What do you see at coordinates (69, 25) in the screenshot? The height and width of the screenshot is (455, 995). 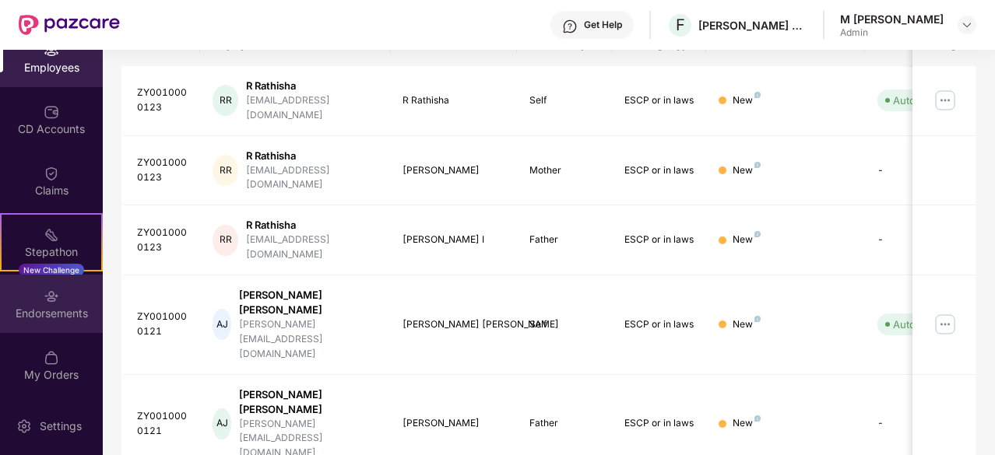 I see `img: New Pazcare Logo` at bounding box center [69, 25].